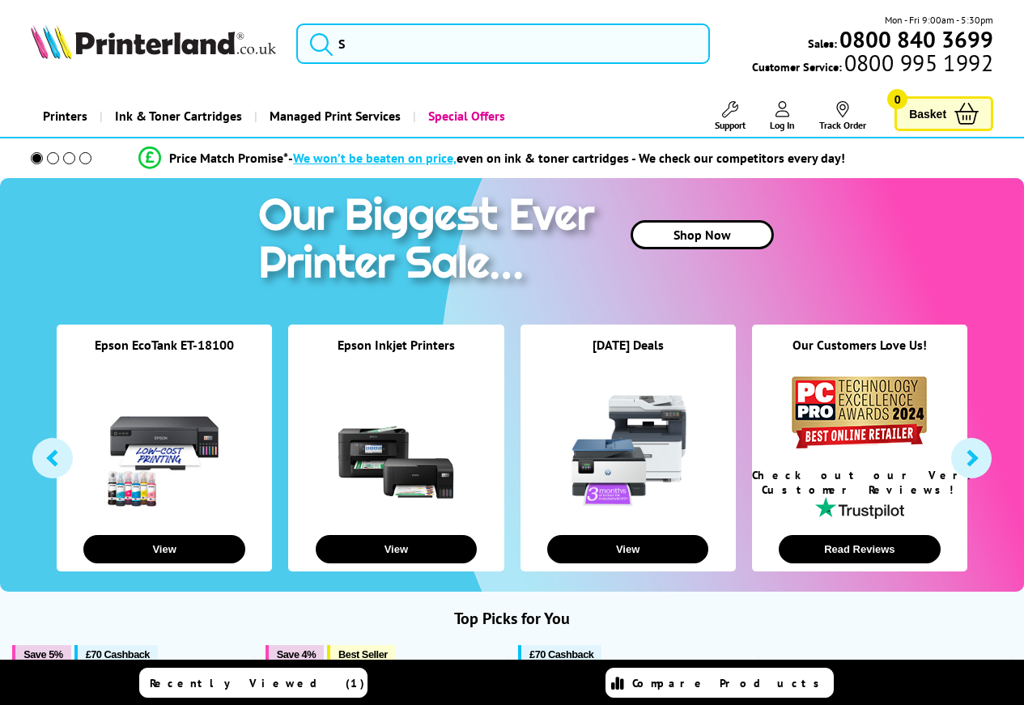  What do you see at coordinates (720, 682) in the screenshot?
I see `a: Compare Products` at bounding box center [720, 682].